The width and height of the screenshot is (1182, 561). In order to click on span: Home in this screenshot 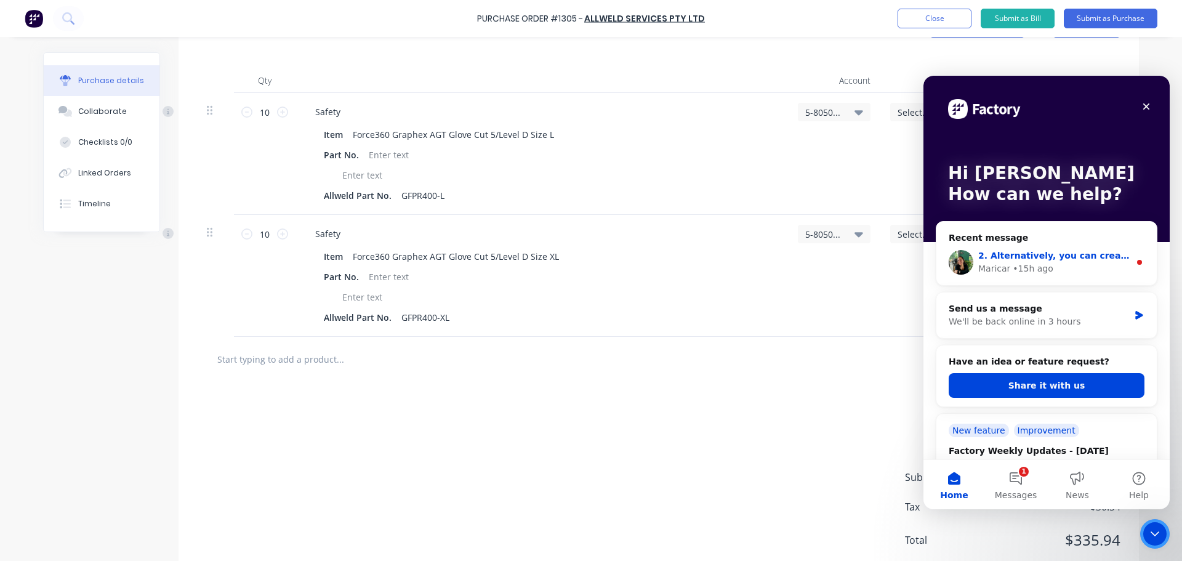, I will do `click(30, 419)`.